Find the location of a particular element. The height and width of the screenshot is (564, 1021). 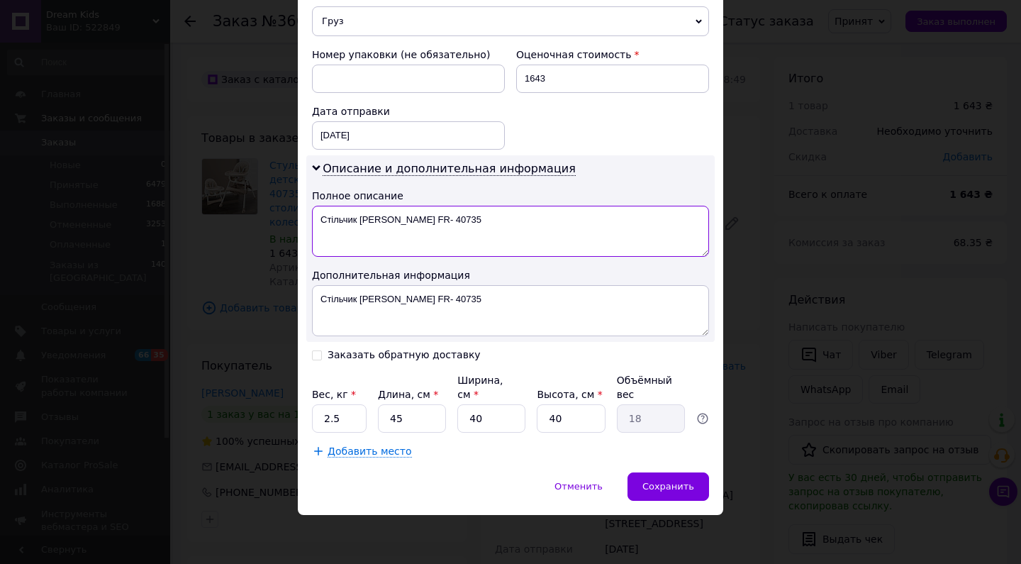

span: Добавить место is located at coordinates (369, 451).